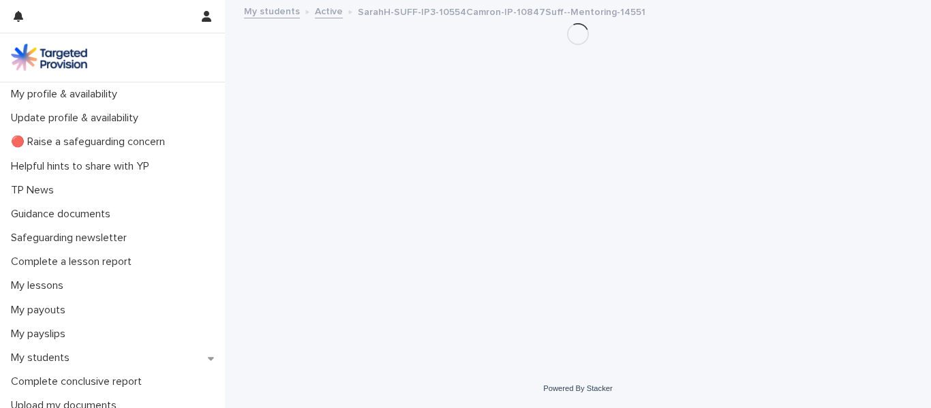 Image resolution: width=931 pixels, height=408 pixels. What do you see at coordinates (49, 57) in the screenshot?
I see `img: M5nRWzHhSzIhMunXDL62` at bounding box center [49, 57].